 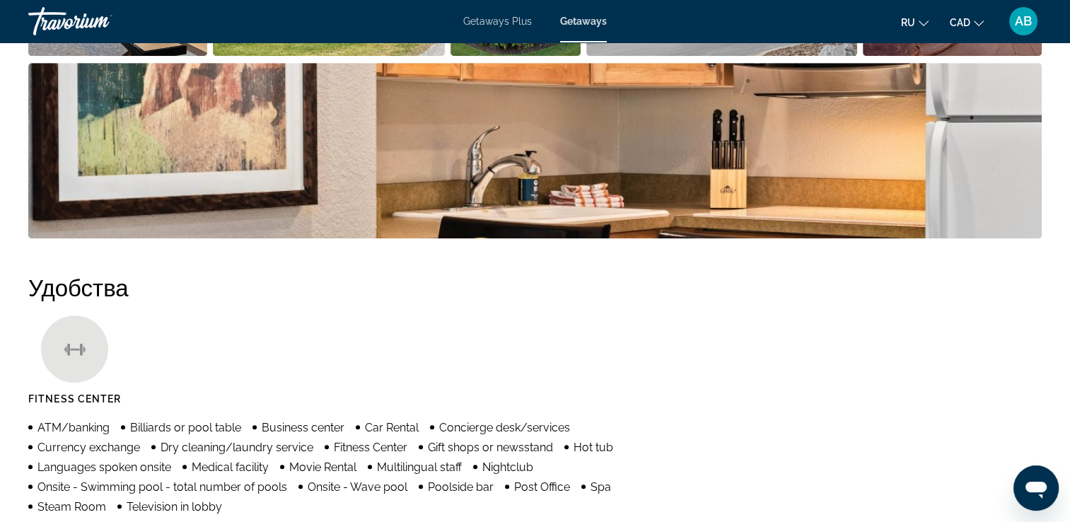 I want to click on span: Languages spoken onsite, so click(x=104, y=467).